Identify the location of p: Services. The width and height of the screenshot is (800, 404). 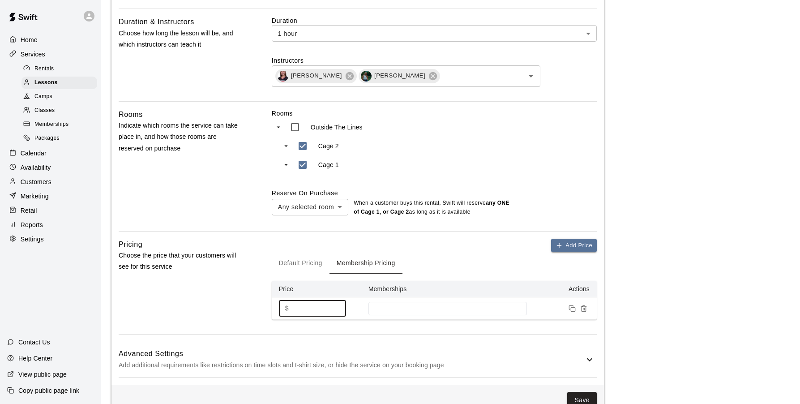
(33, 54).